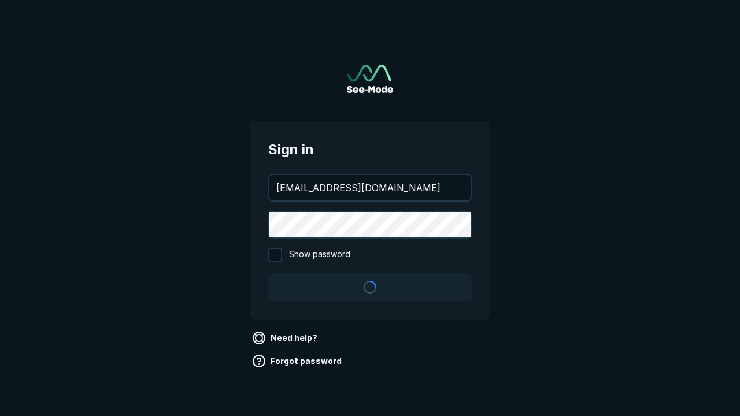 The width and height of the screenshot is (740, 416). What do you see at coordinates (370, 150) in the screenshot?
I see `span: Sign in` at bounding box center [370, 150].